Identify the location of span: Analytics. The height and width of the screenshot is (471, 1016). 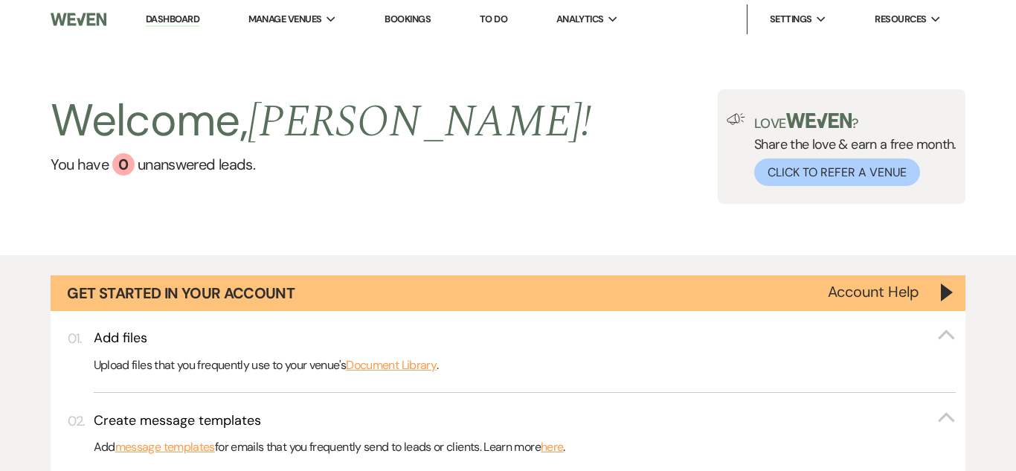
(580, 19).